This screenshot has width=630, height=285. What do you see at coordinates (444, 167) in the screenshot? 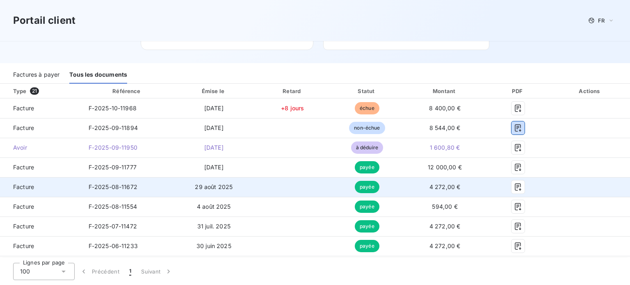
I see `span: 12 000,00 €` at bounding box center [444, 167].